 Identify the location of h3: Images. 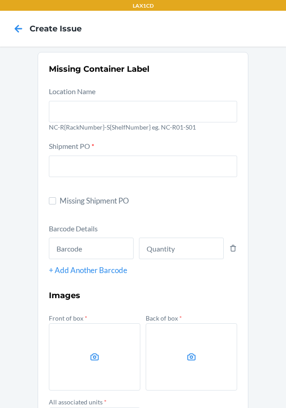
(143, 295).